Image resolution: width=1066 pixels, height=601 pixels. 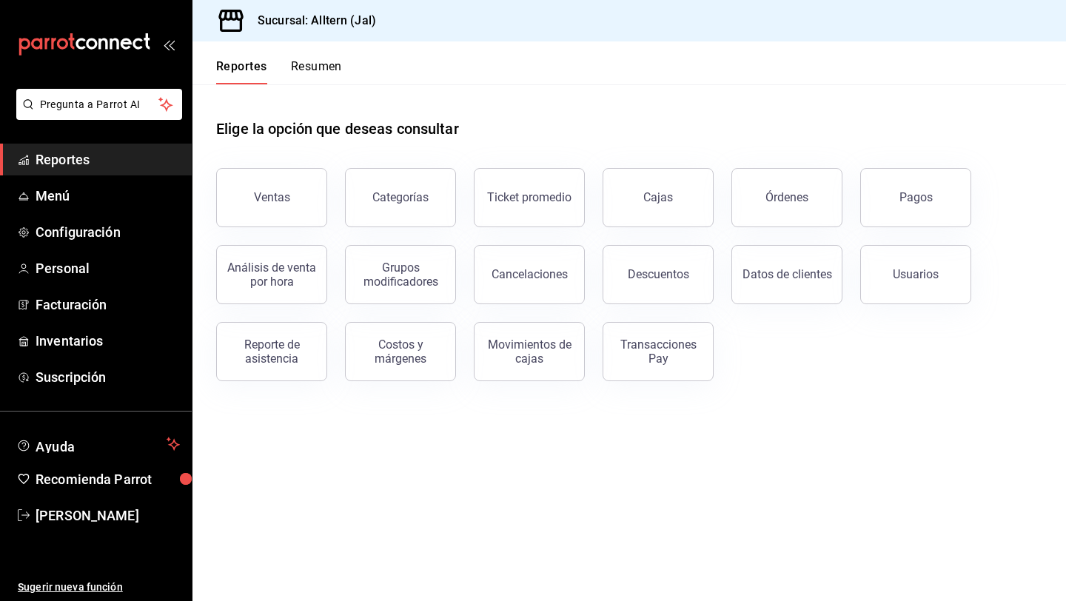 I want to click on div: Reporte de asistencia, so click(x=272, y=352).